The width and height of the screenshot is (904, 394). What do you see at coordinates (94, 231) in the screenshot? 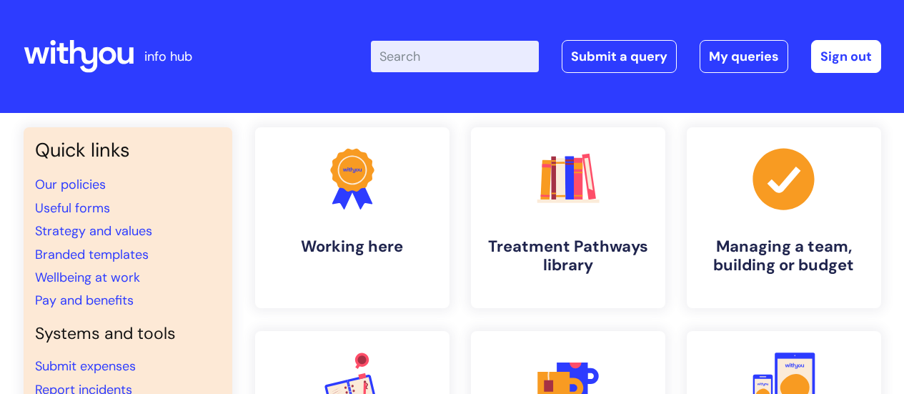
I see `a: Strategy and values` at bounding box center [94, 231].